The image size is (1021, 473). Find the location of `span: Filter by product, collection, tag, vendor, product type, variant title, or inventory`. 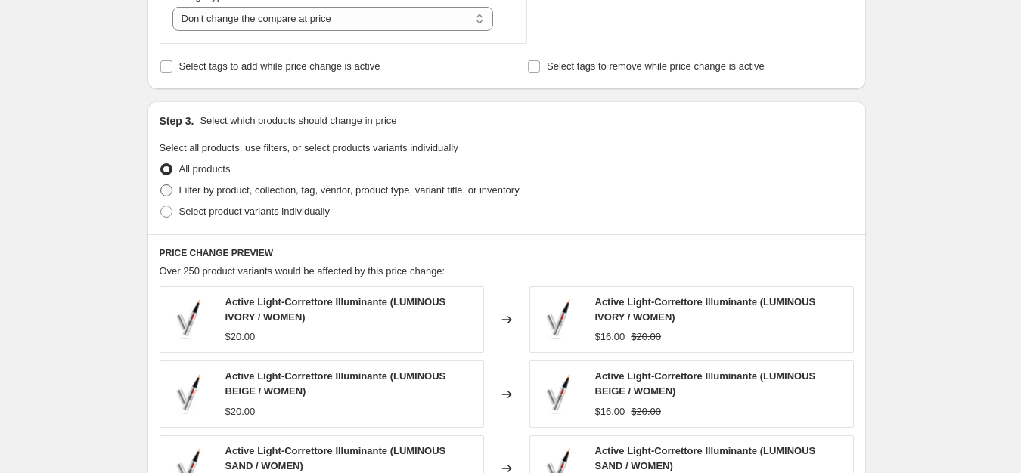

span: Filter by product, collection, tag, vendor, product type, variant title, or inventory is located at coordinates (349, 190).